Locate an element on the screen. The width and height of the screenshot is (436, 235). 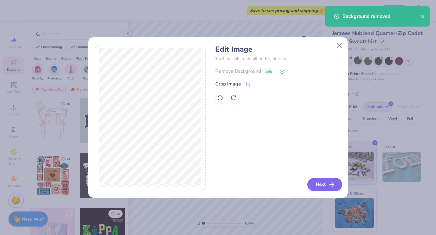
button: close is located at coordinates (423, 16).